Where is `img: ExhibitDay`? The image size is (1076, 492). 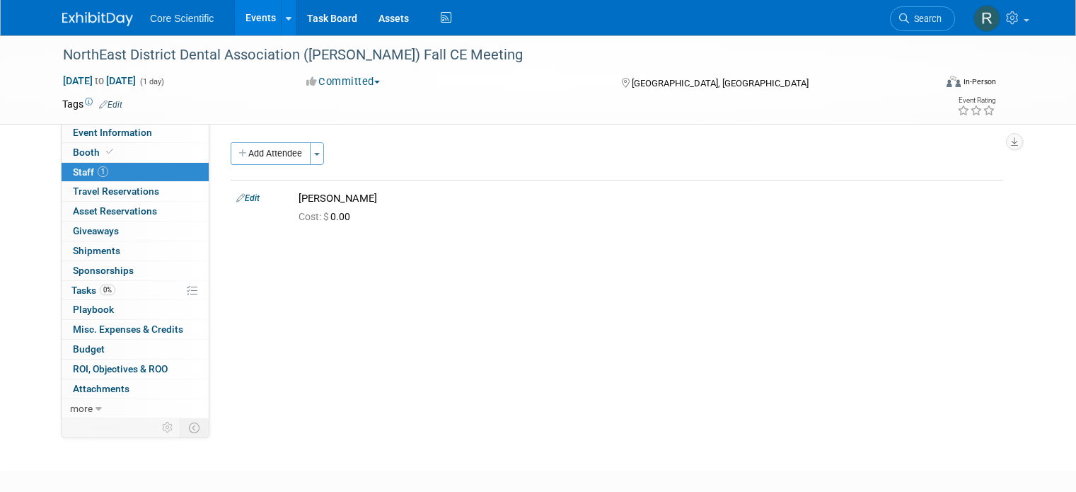
img: ExhibitDay is located at coordinates (98, 19).